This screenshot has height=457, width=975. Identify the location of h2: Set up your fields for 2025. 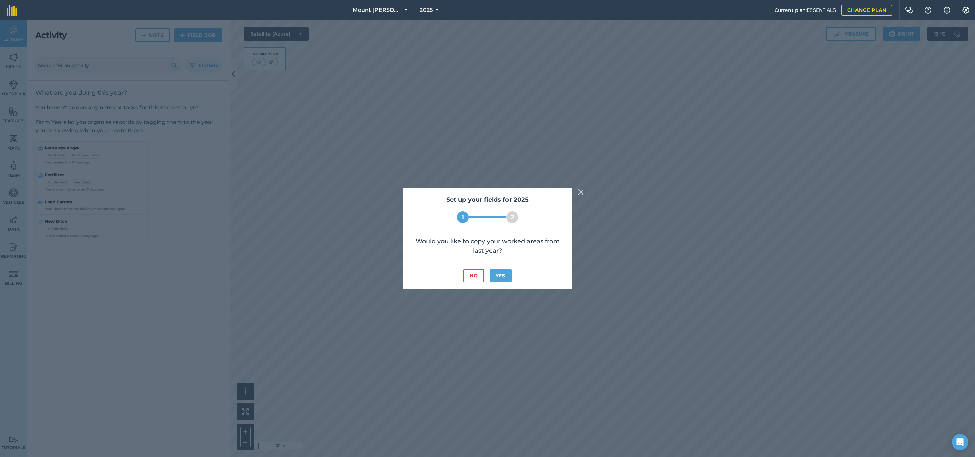
(488, 200).